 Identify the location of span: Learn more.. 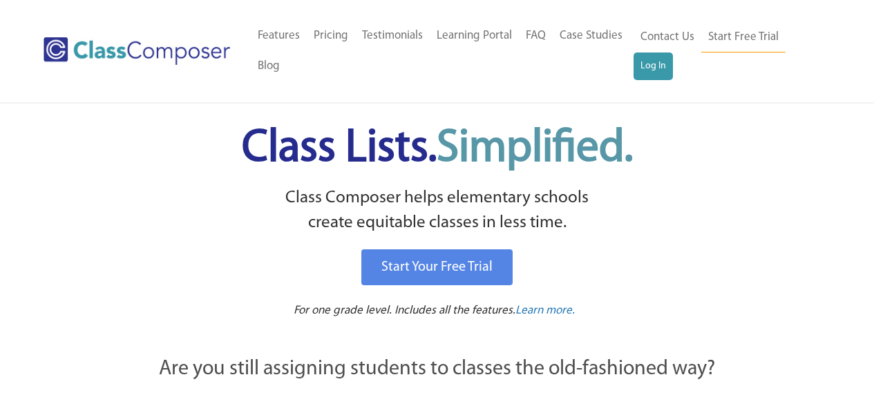
(545, 310).